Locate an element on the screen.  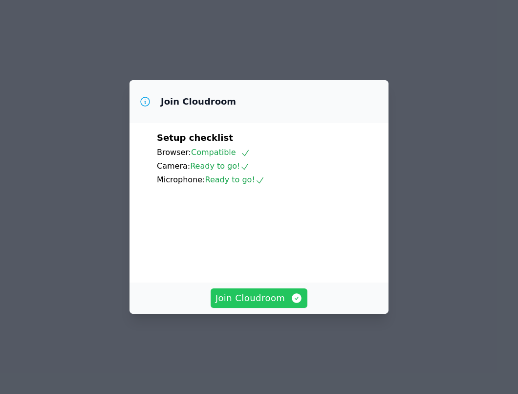
span: Compatible is located at coordinates (220, 152).